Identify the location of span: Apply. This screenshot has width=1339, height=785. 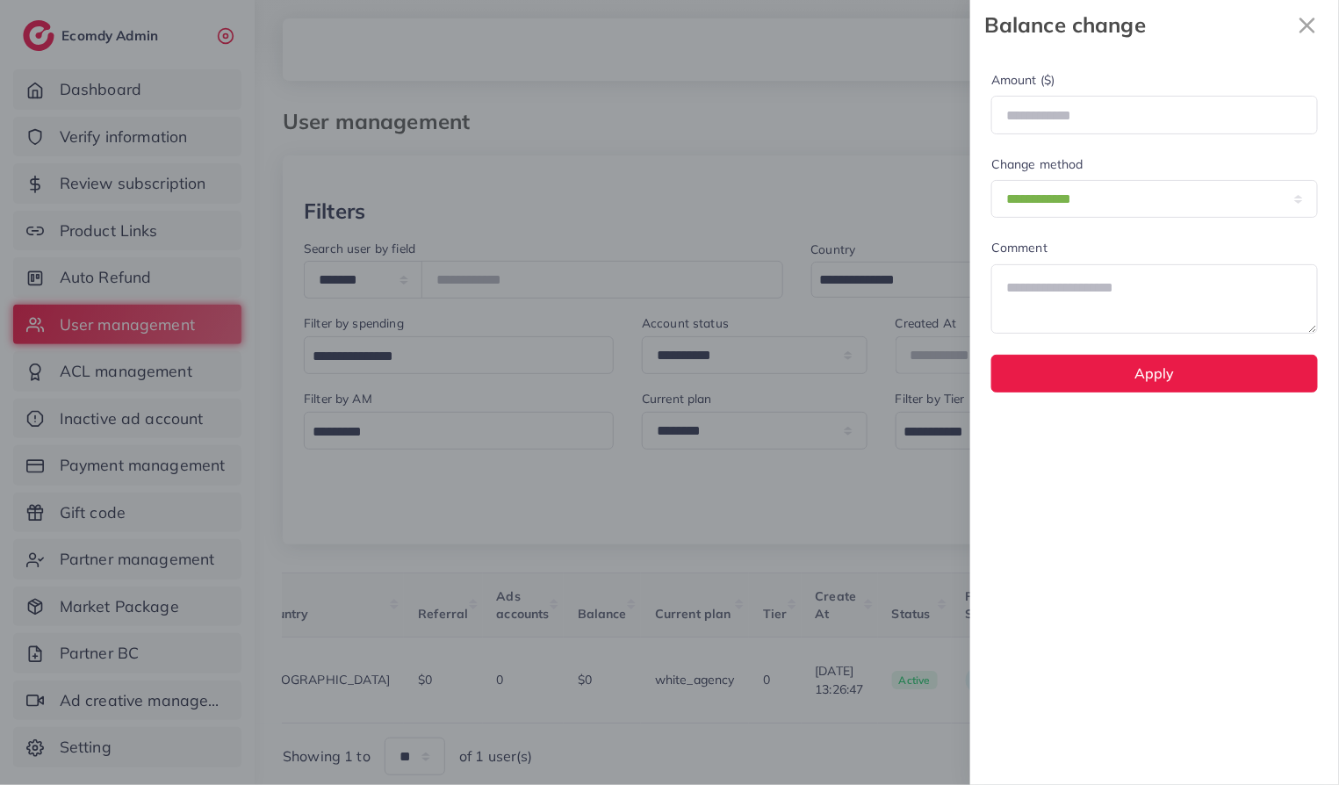
(1155, 373).